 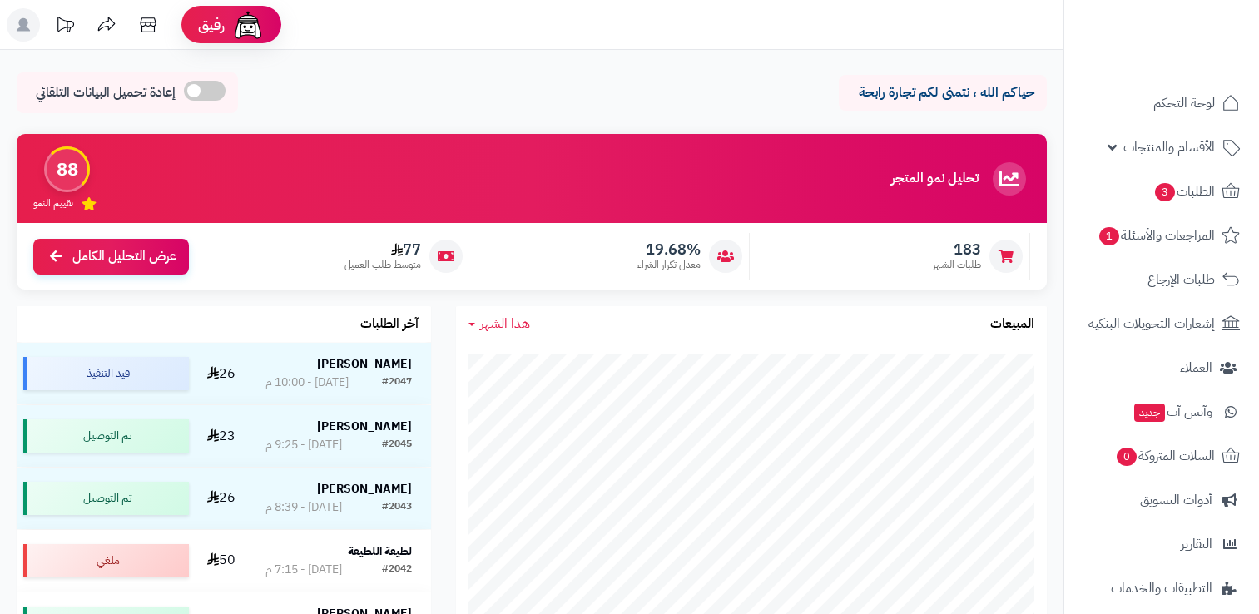 What do you see at coordinates (397, 570) in the screenshot?
I see `div: #2042` at bounding box center [397, 570].